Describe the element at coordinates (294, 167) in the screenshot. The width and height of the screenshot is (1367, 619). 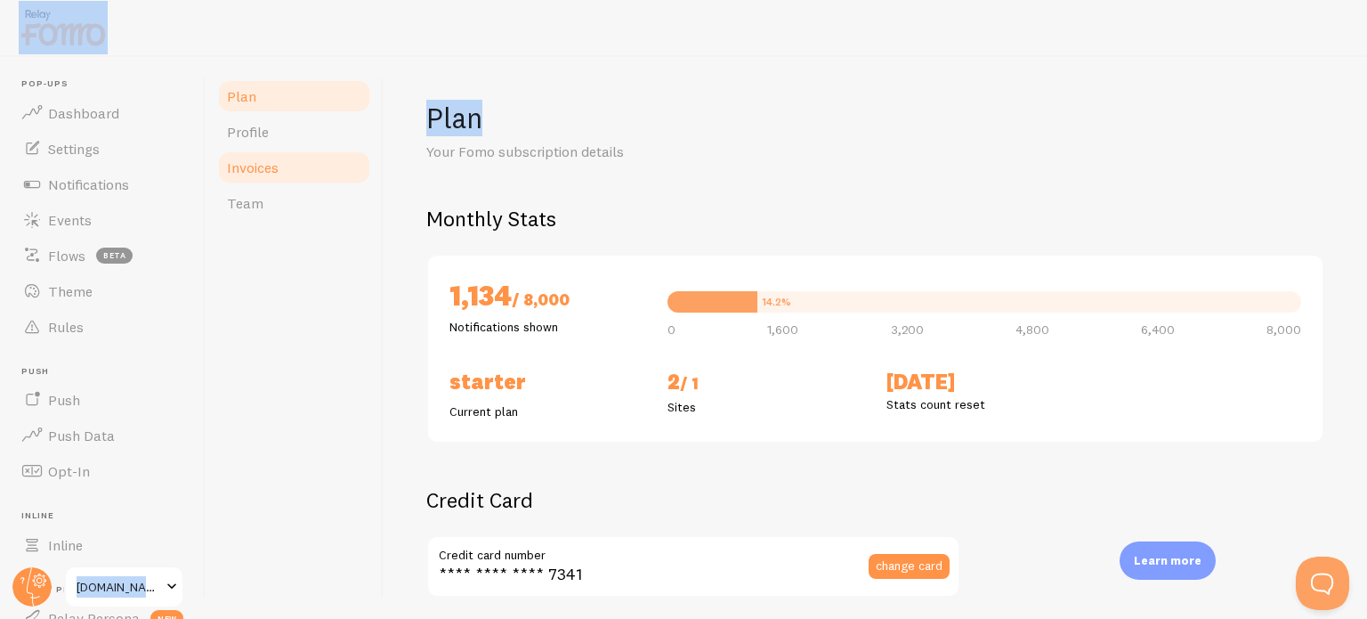
I see `a: Invoices` at that location.